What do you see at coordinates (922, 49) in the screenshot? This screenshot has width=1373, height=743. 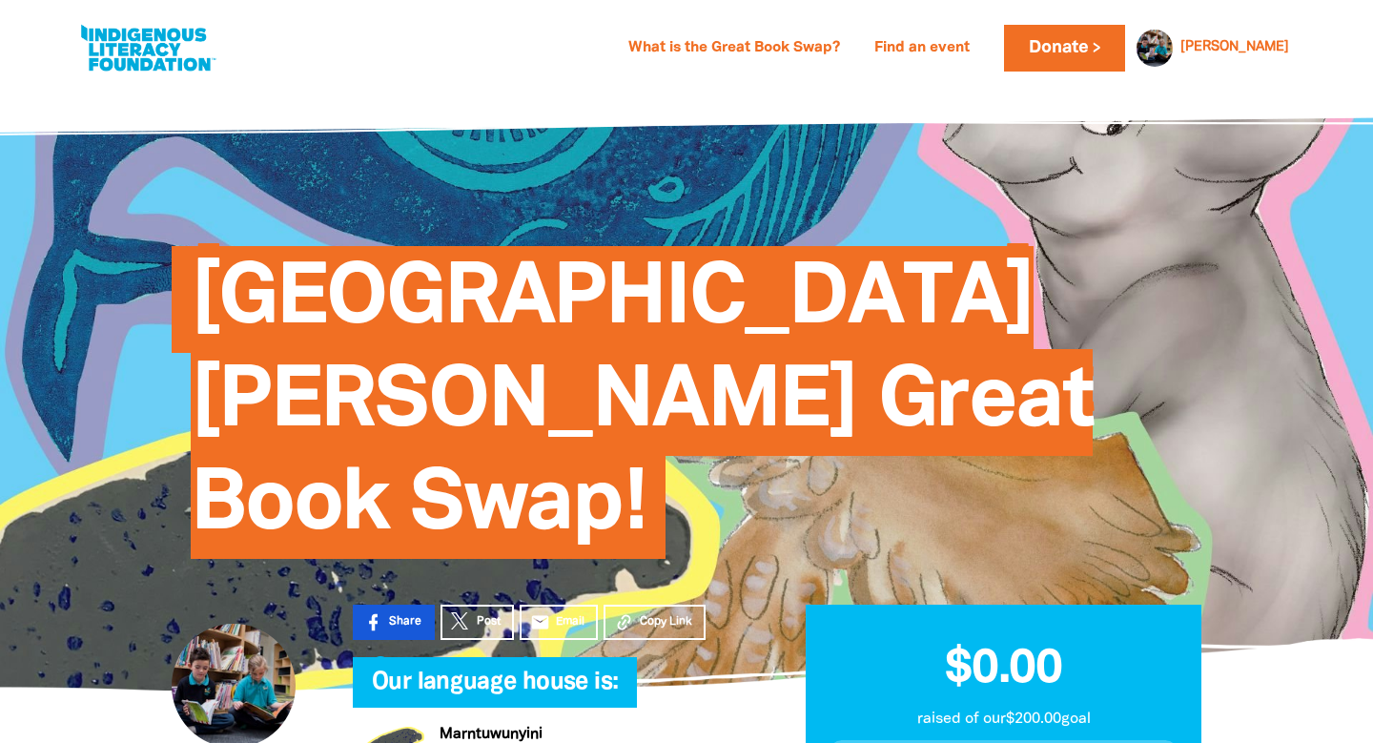 I see `a: Find an event` at bounding box center [922, 49].